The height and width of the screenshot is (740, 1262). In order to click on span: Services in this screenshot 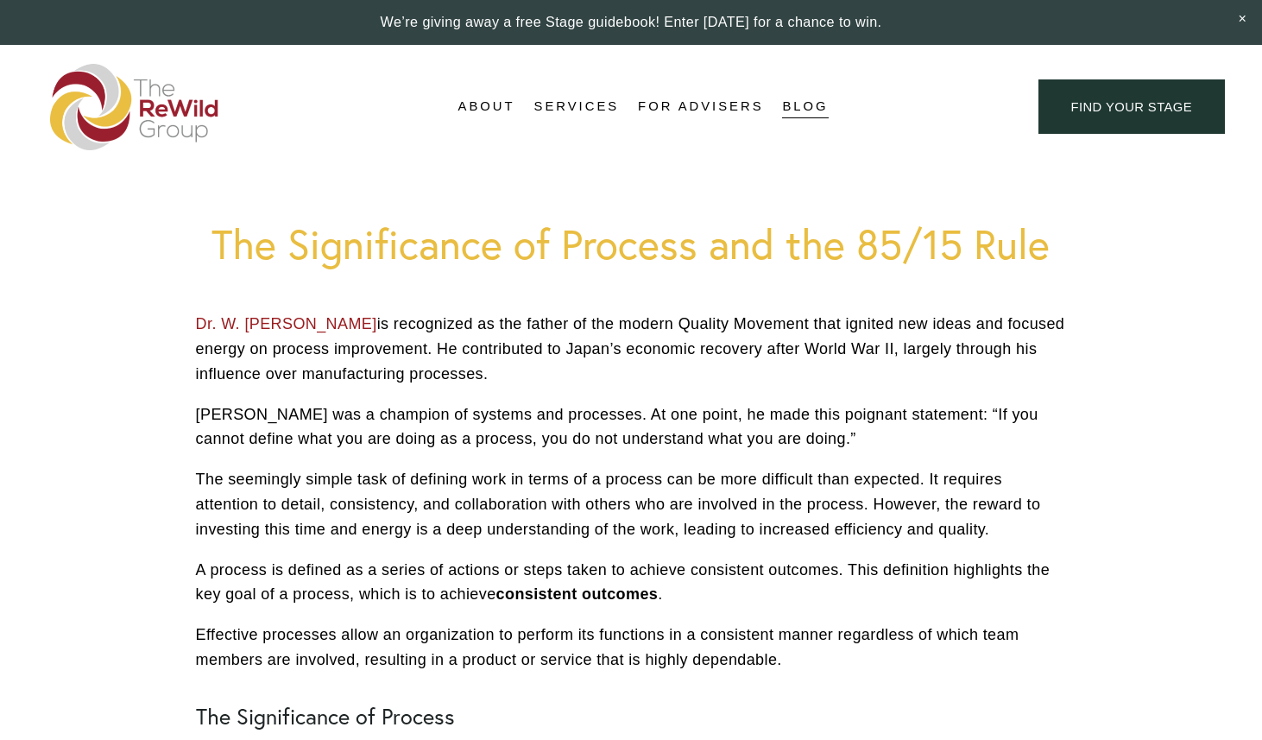, I will do `click(577, 106)`.